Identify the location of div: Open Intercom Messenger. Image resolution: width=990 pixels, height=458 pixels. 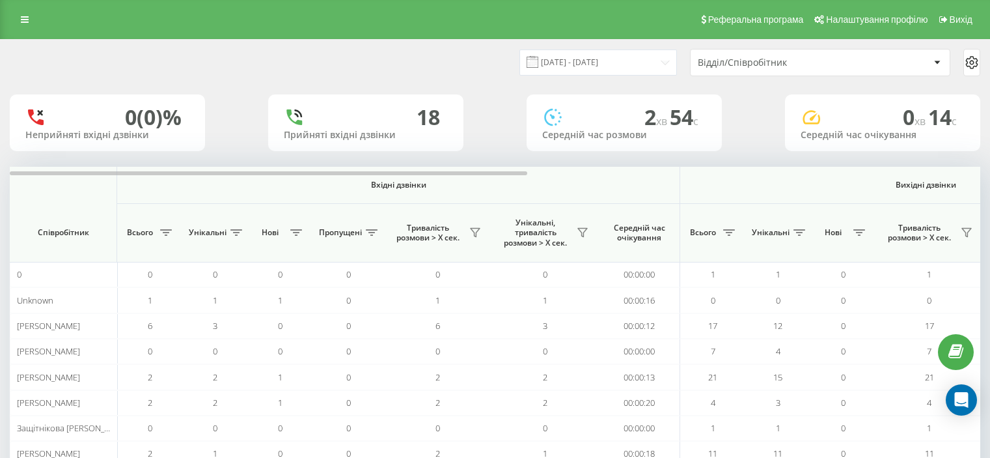
(962, 400).